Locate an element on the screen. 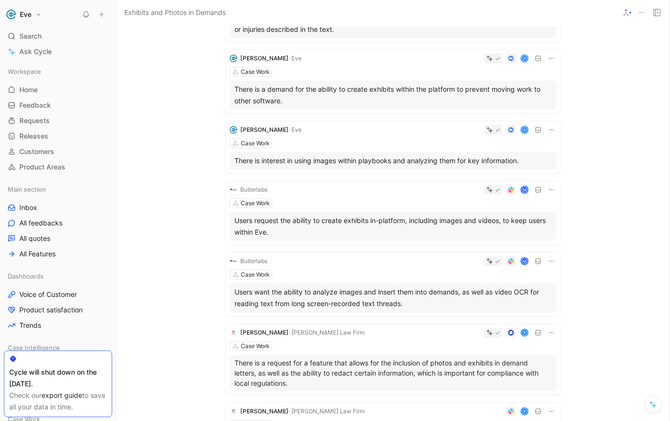 The width and height of the screenshot is (670, 421). div: Users request the ability to create exhibits in-platform, including images and videos, to keep us... is located at coordinates (393, 227).